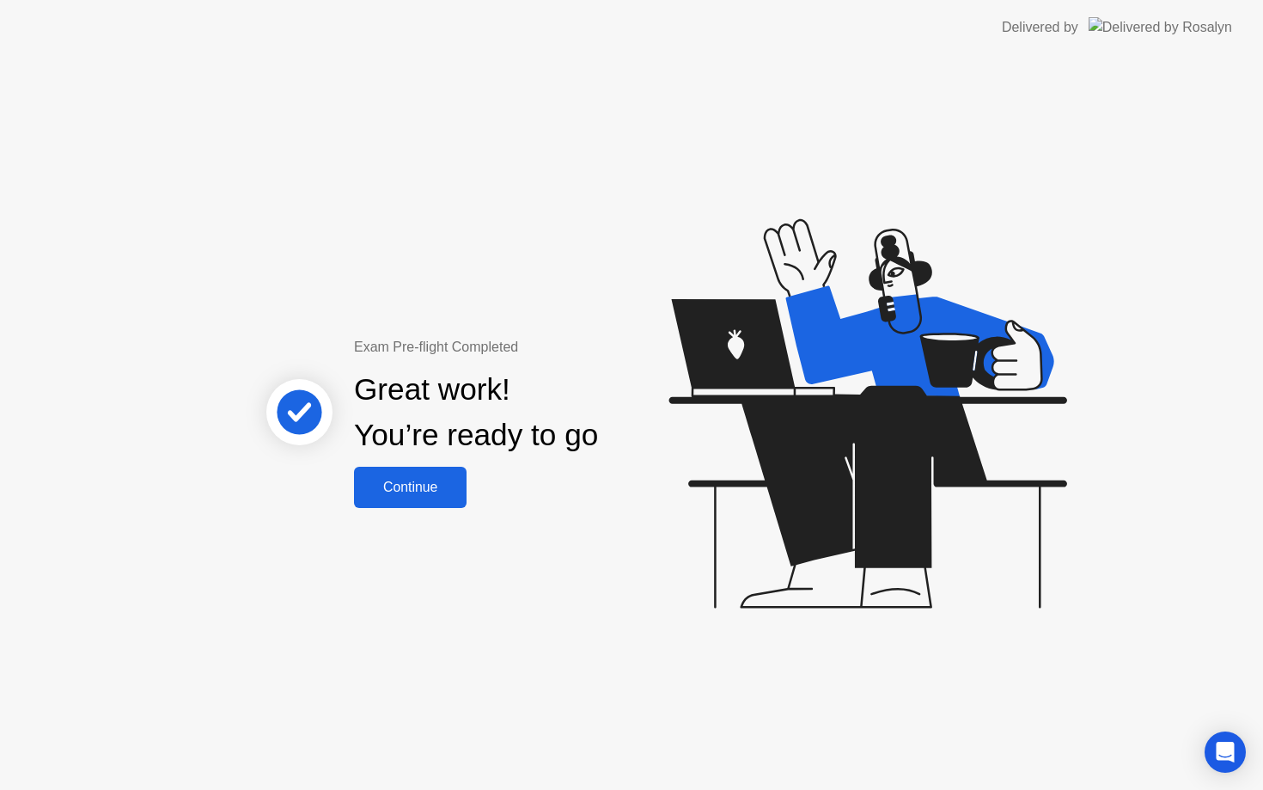 The height and width of the screenshot is (790, 1263). What do you see at coordinates (1225, 752) in the screenshot?
I see `div: Open Intercom Messenger` at bounding box center [1225, 752].